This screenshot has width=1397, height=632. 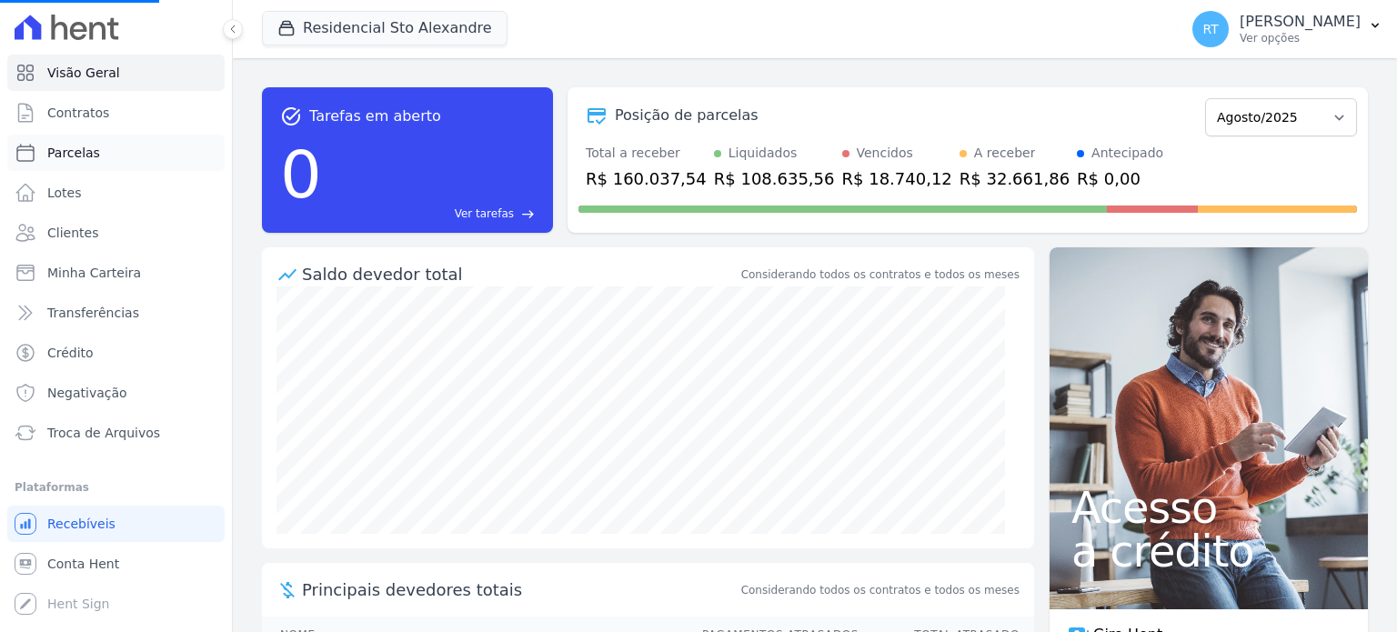 I want to click on div: Liquidados, so click(x=763, y=153).